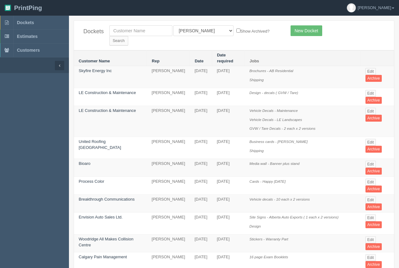 This screenshot has width=399, height=268. Describe the element at coordinates (238, 30) in the screenshot. I see `input: Show Archived?` at that location.